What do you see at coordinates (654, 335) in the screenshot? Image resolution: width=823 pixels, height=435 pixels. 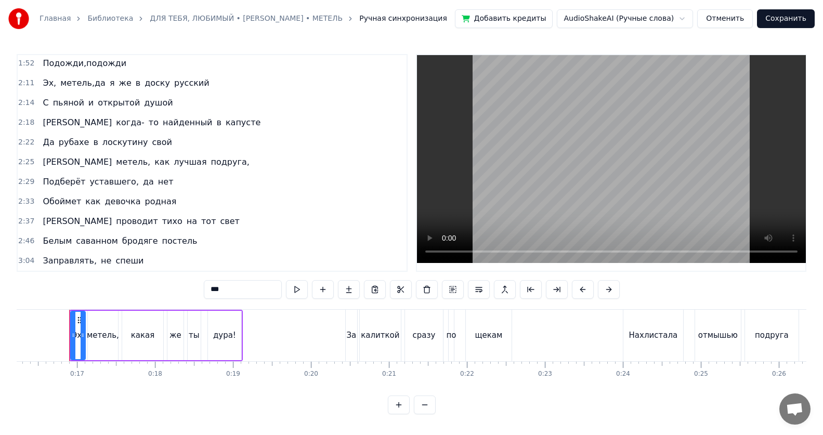 I see `div: Нахлистала` at bounding box center [654, 335].